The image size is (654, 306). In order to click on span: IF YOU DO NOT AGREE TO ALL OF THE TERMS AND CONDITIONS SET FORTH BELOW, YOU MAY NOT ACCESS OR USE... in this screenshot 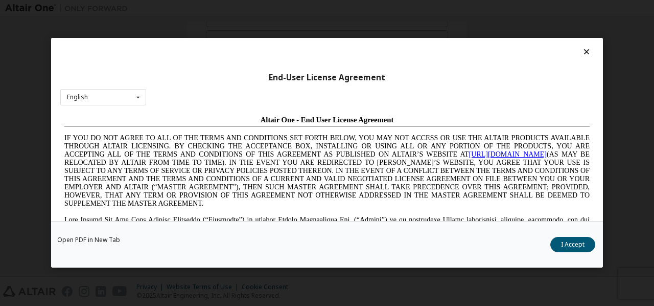, I will do `click(267, 59)`.